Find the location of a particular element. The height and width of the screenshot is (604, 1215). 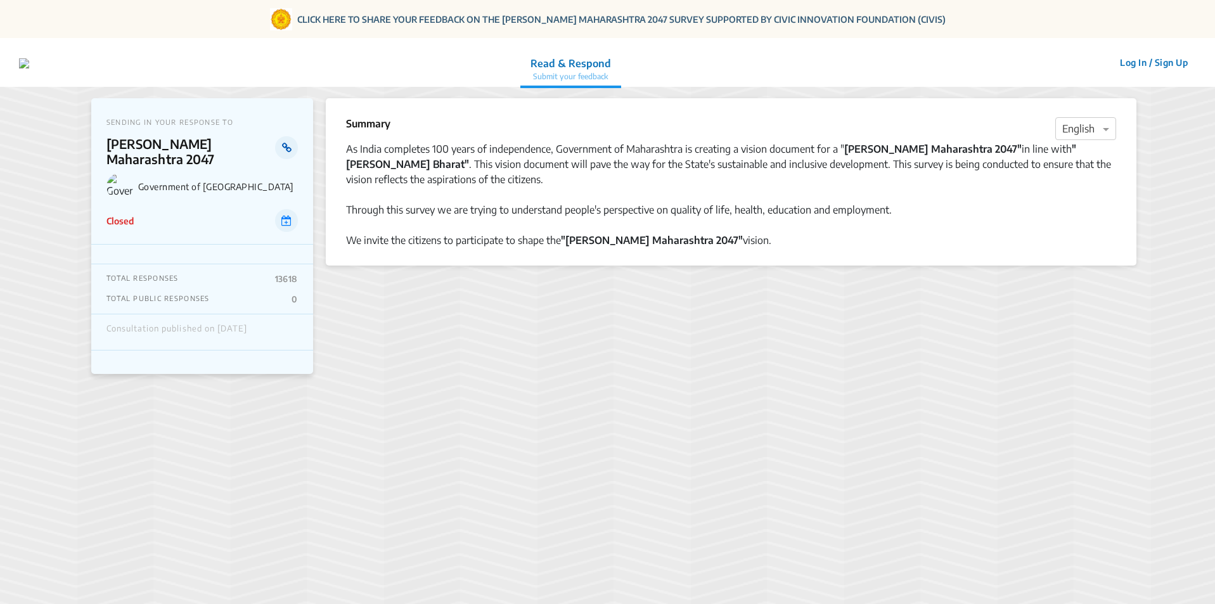

div: As India completes 100 years of independence, Government of Maharashtra is creating a vision docu... is located at coordinates (731, 164).